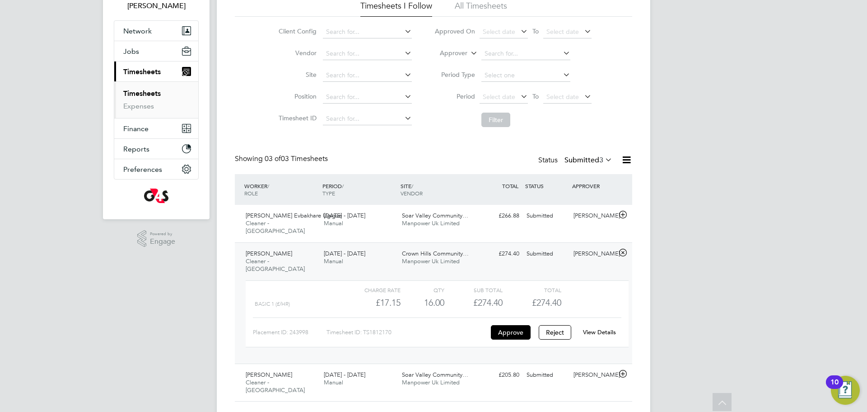  I want to click on div: APPROVER, so click(594, 186).